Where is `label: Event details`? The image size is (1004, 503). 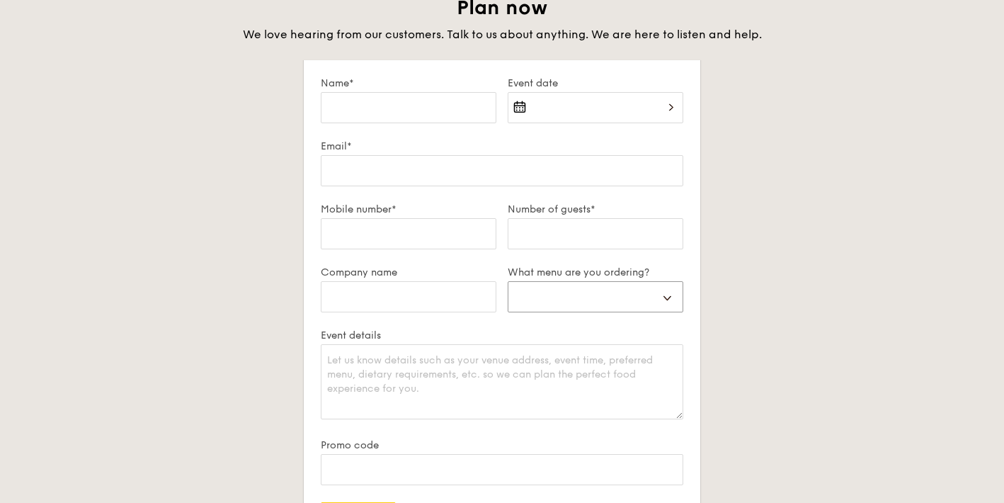
label: Event details is located at coordinates (502, 335).